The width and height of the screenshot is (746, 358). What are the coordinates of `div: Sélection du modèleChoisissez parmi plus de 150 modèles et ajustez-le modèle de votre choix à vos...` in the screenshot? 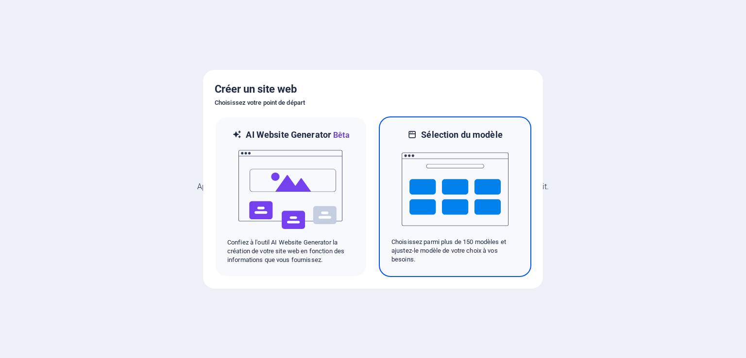 It's located at (455, 197).